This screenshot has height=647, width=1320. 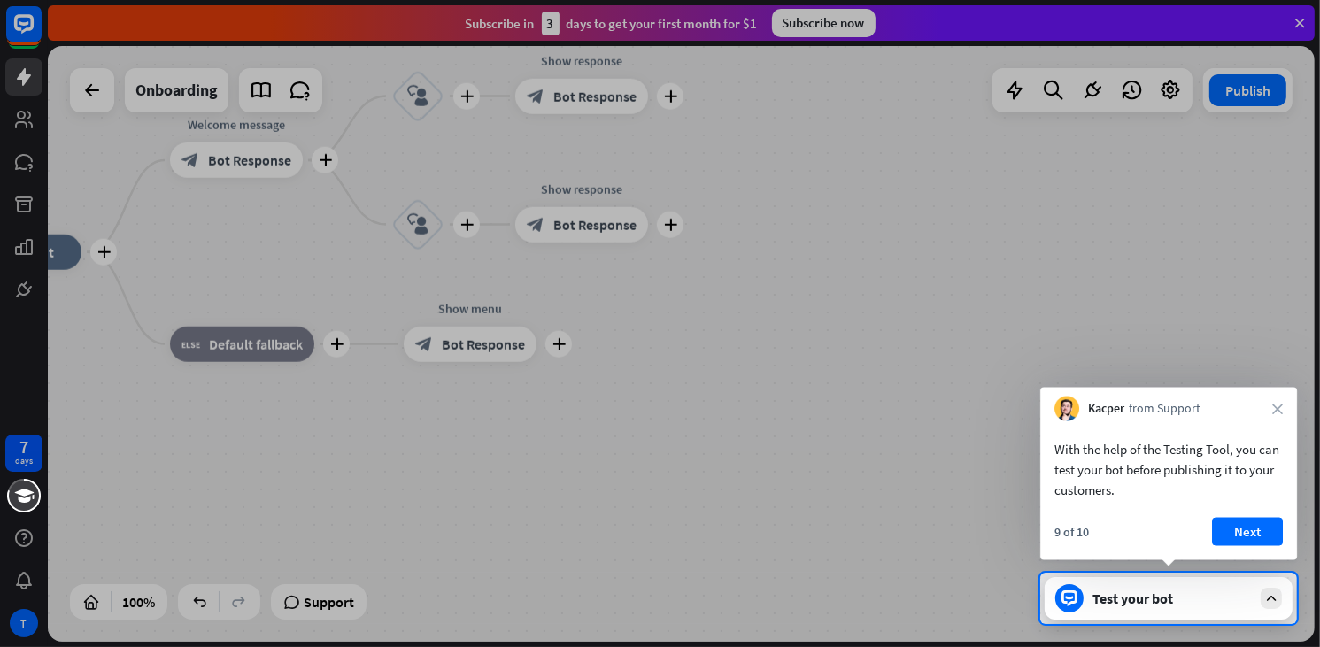 What do you see at coordinates (1106, 409) in the screenshot?
I see `span: Kacper` at bounding box center [1106, 409].